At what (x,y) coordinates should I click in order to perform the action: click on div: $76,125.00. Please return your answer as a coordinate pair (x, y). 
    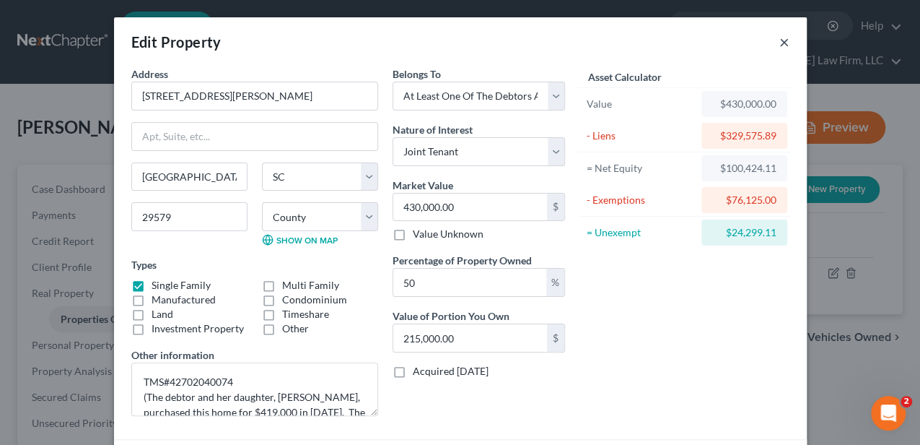
    Looking at the image, I should click on (744, 200).